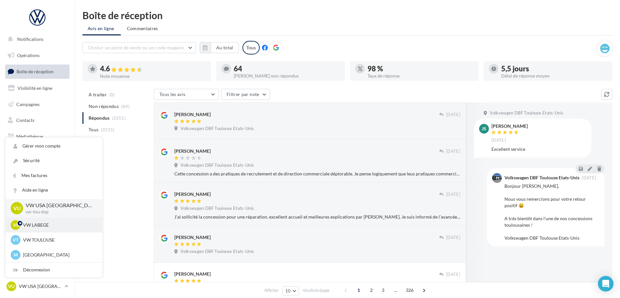 The height and width of the screenshot is (298, 620). Describe the element at coordinates (30, 39) in the screenshot. I see `span: Notifications` at that location.